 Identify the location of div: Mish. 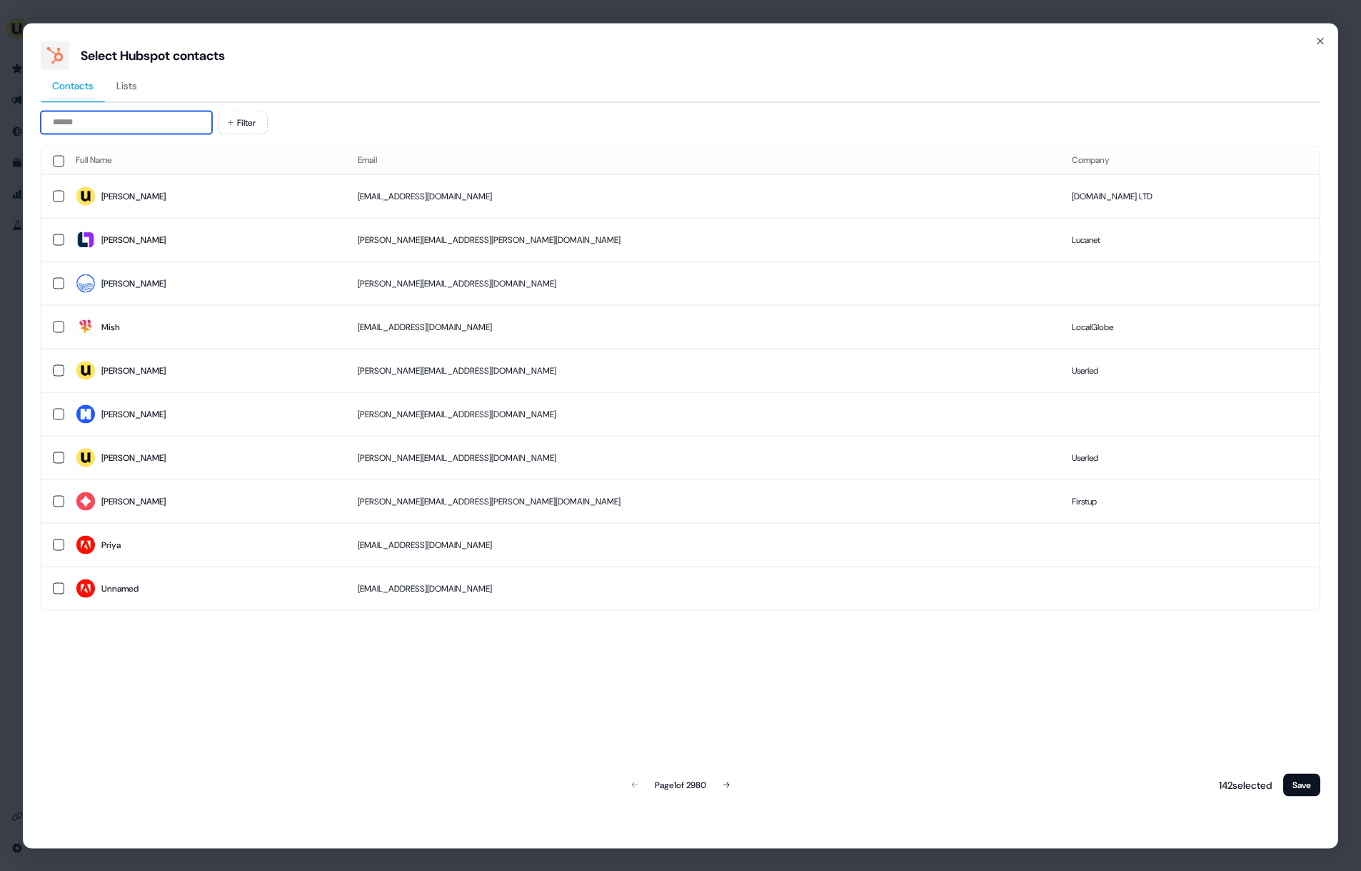
(111, 327).